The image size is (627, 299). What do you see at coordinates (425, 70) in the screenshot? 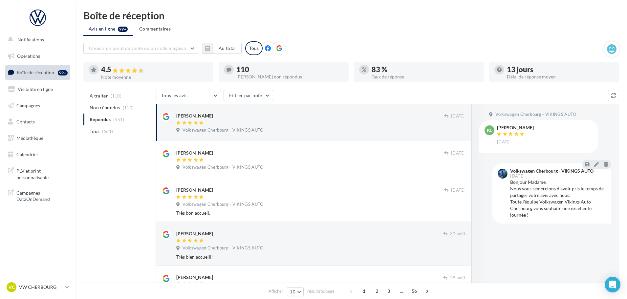
I see `div: 83 %` at bounding box center [425, 70].